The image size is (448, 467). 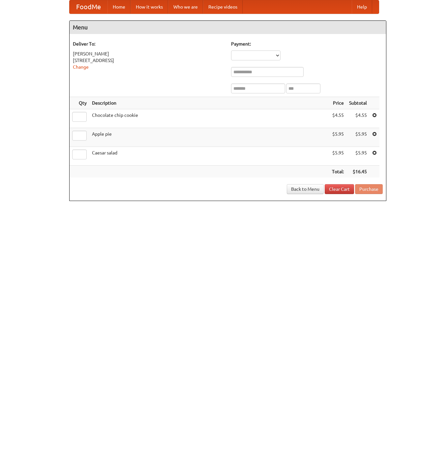 What do you see at coordinates (80, 103) in the screenshot?
I see `th: Qty` at bounding box center [80, 103].